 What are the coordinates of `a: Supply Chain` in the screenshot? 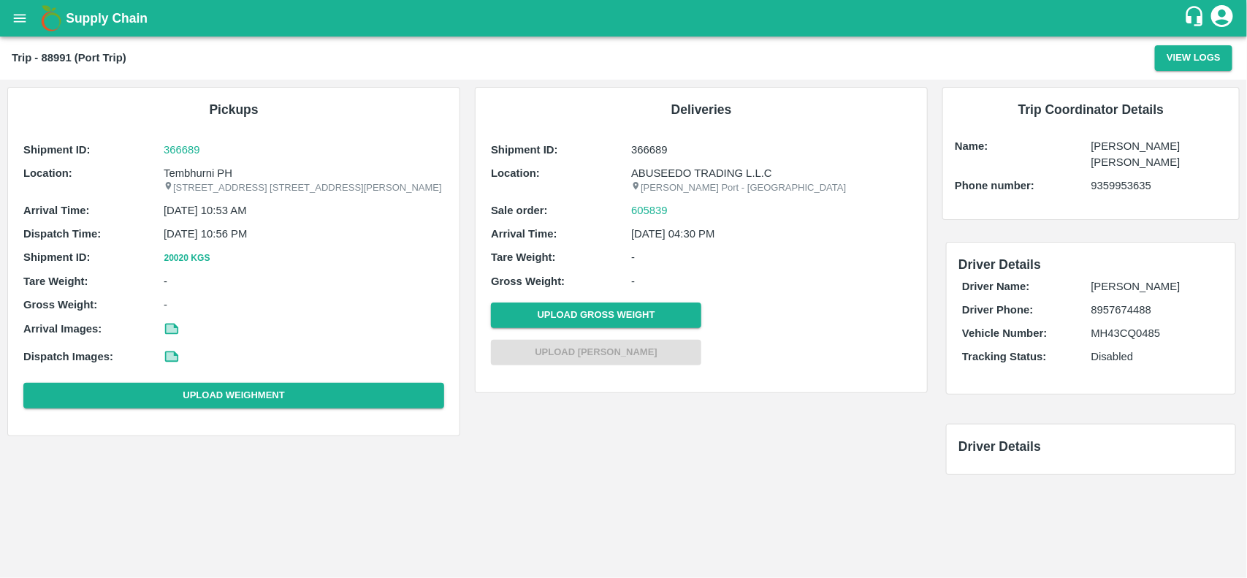 It's located at (624, 18).